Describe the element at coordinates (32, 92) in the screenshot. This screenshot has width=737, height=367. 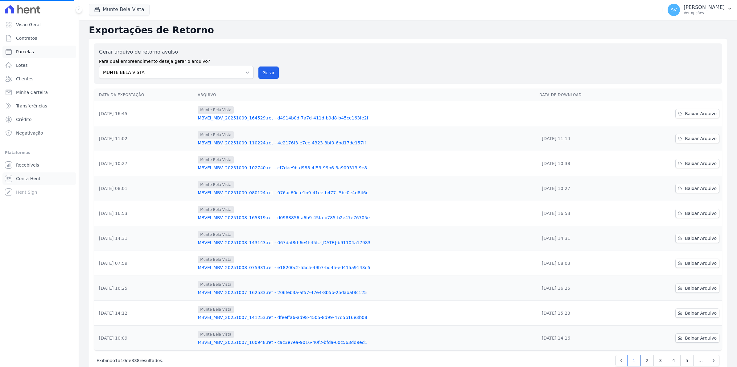
I see `span: Minha Carteira` at that location.